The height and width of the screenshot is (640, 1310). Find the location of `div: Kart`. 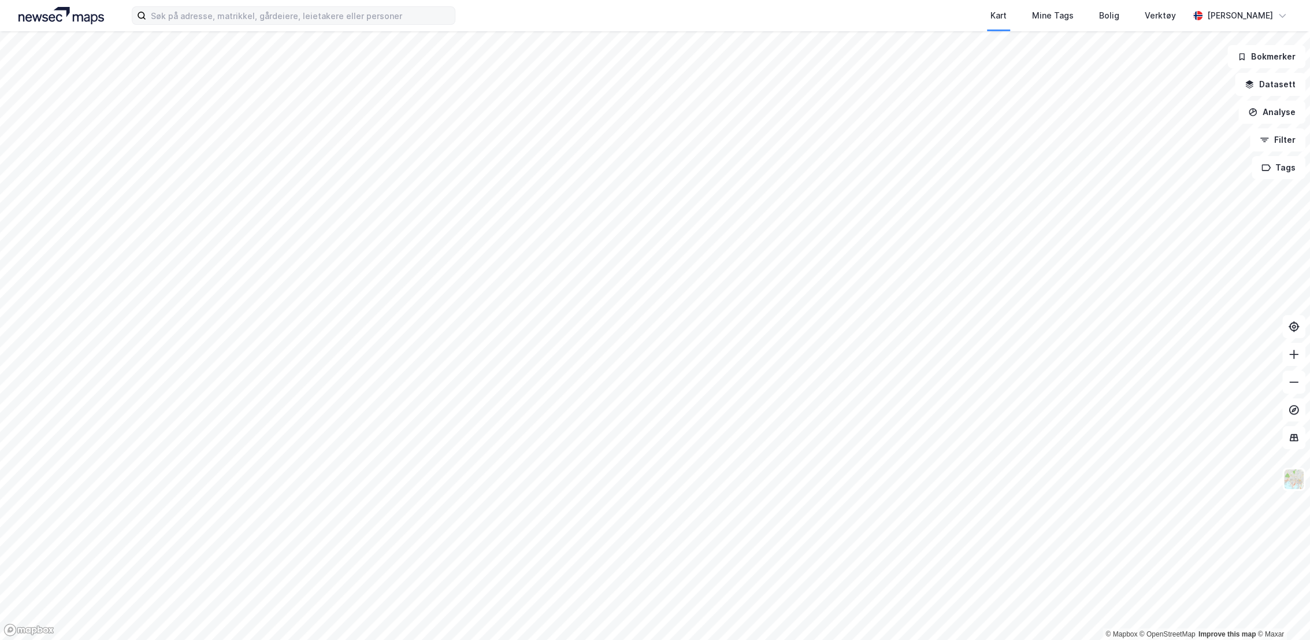

div: Kart is located at coordinates (999, 16).